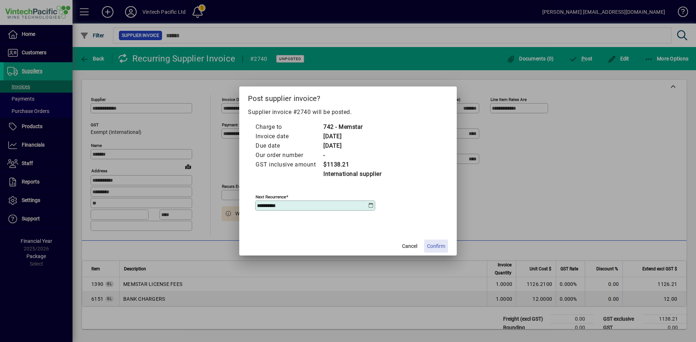  What do you see at coordinates (348, 97) in the screenshot?
I see `h2: Post supplier invoice?` at bounding box center [348, 97].